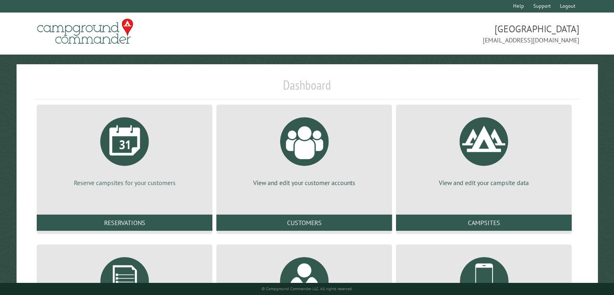 The image size is (614, 295). What do you see at coordinates (304, 222) in the screenshot?
I see `a: Customers` at bounding box center [304, 222].